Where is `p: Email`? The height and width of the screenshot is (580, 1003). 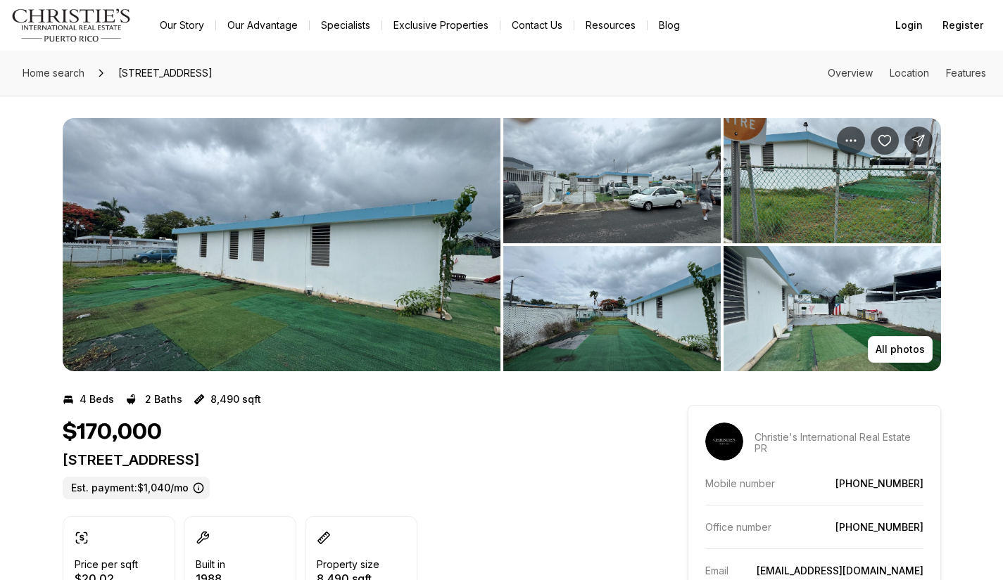
p: Email is located at coordinates (716, 571).